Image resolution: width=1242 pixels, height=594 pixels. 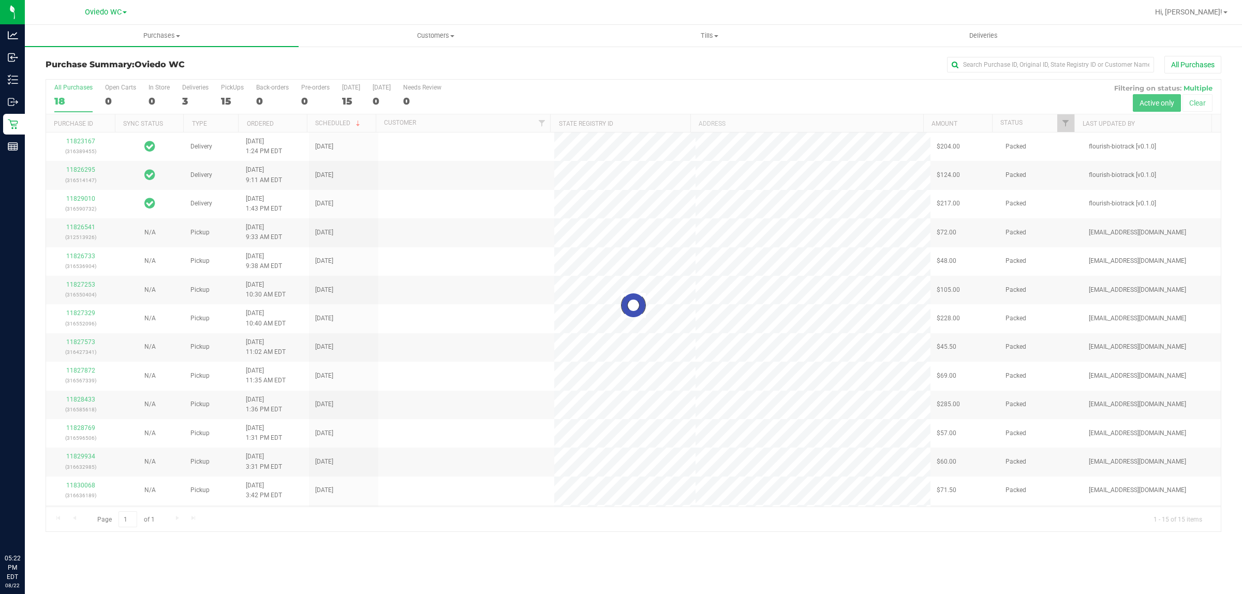 What do you see at coordinates (435, 36) in the screenshot?
I see `span: Customers` at bounding box center [435, 36].